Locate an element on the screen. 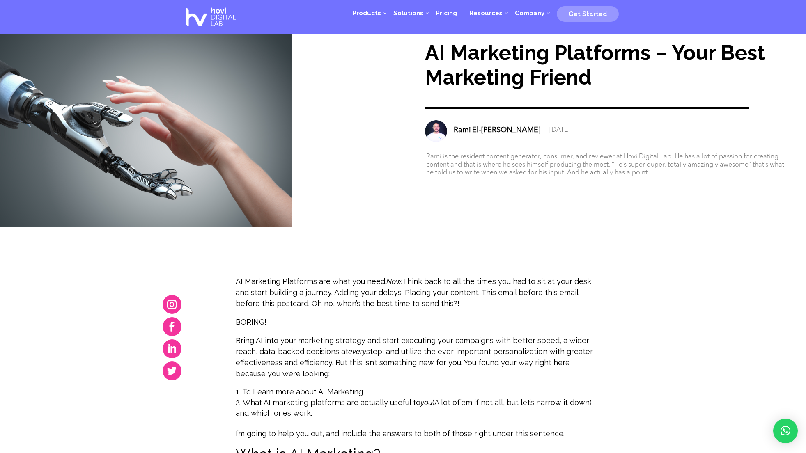 The height and width of the screenshot is (453, 806). a: Resources is located at coordinates (486, 13).